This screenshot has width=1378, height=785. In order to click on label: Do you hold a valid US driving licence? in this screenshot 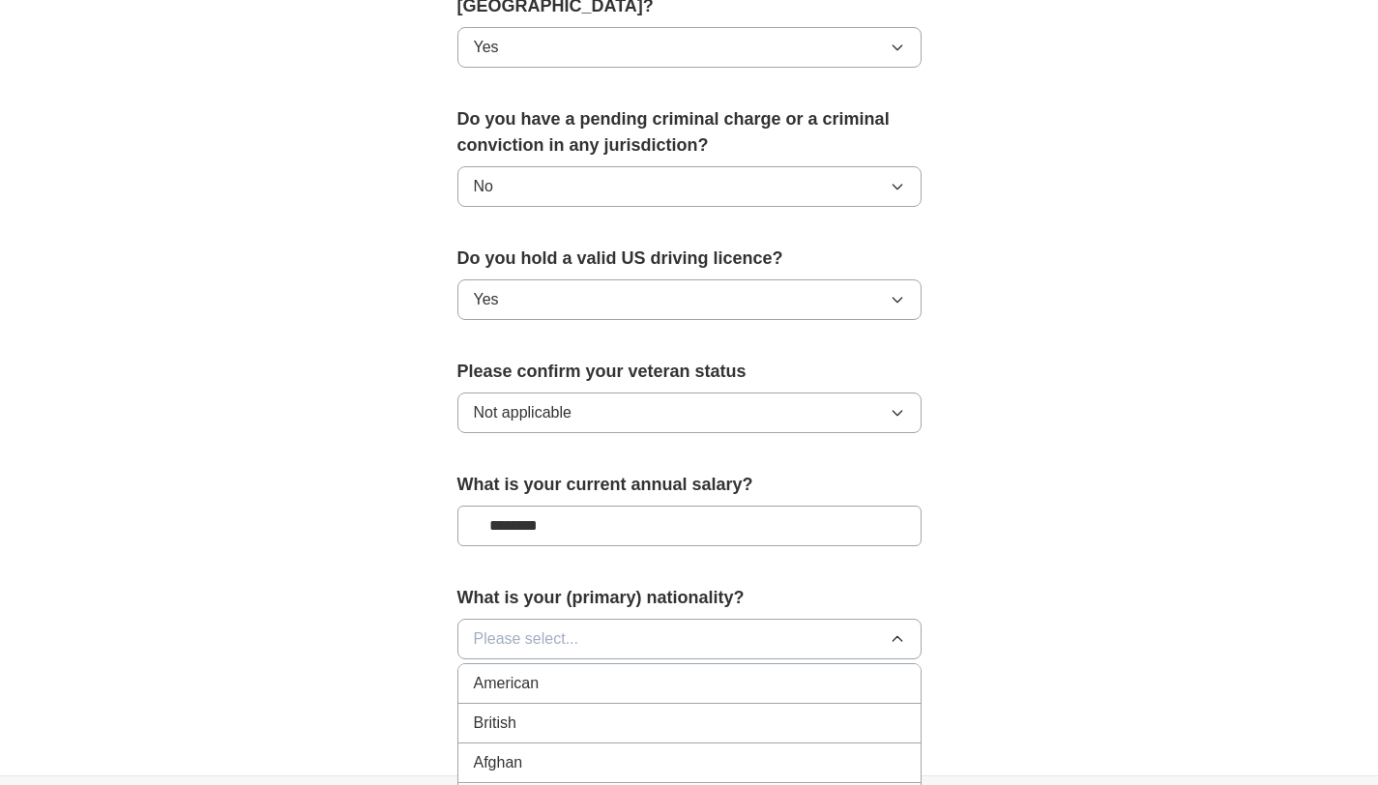, I will do `click(689, 258)`.